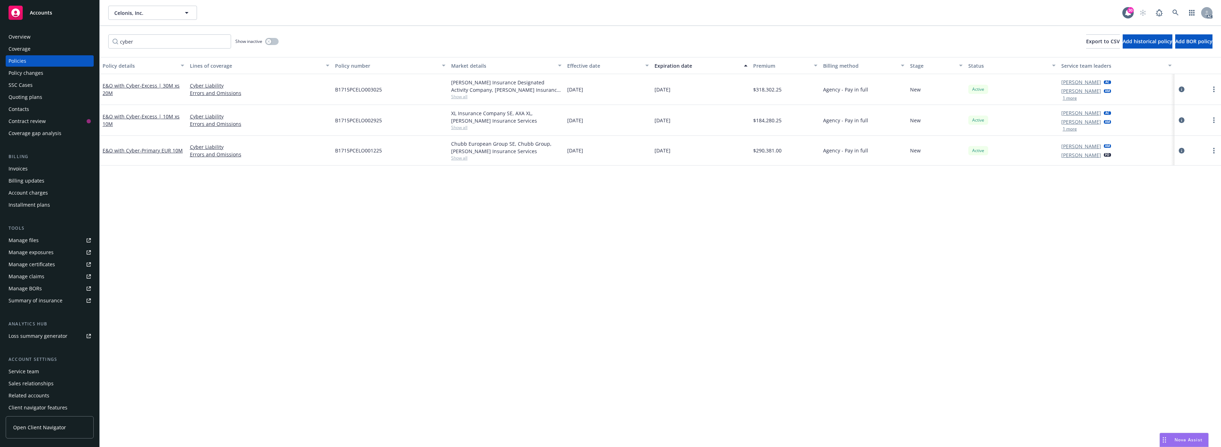  I want to click on div: Summary of insurance, so click(35, 301).